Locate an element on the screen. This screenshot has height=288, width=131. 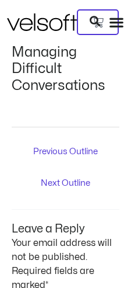
a: Next Outline is located at coordinates (66, 184).